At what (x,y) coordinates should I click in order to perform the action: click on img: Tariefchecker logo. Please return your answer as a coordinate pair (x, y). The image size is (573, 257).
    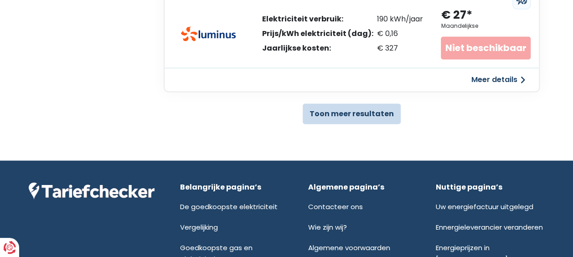
    Looking at the image, I should click on (92, 191).